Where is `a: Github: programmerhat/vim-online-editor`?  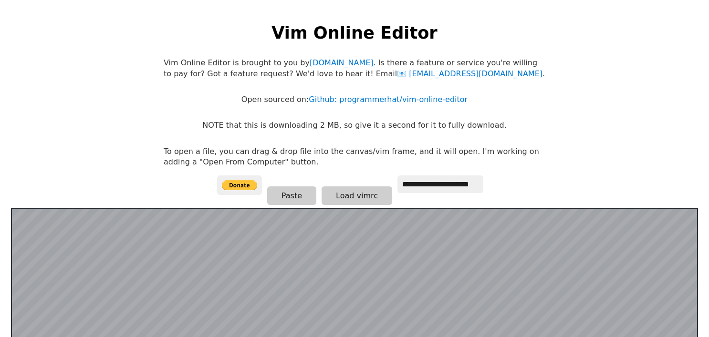
a: Github: programmerhat/vim-online-editor is located at coordinates (388, 99).